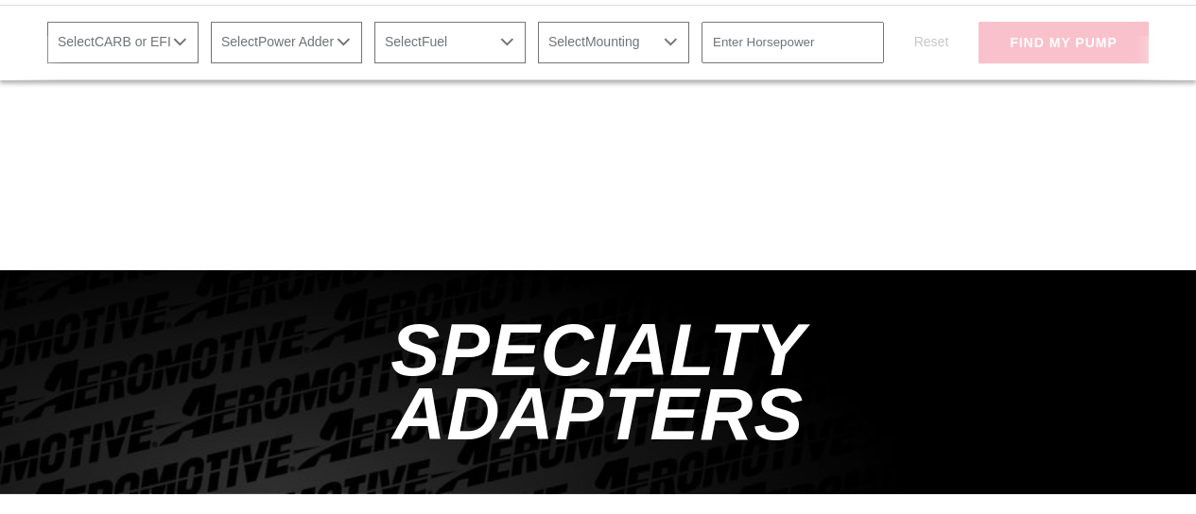 Image resolution: width=1196 pixels, height=514 pixels. Describe the element at coordinates (123, 43) in the screenshot. I see `select: CARB or EFI` at that location.